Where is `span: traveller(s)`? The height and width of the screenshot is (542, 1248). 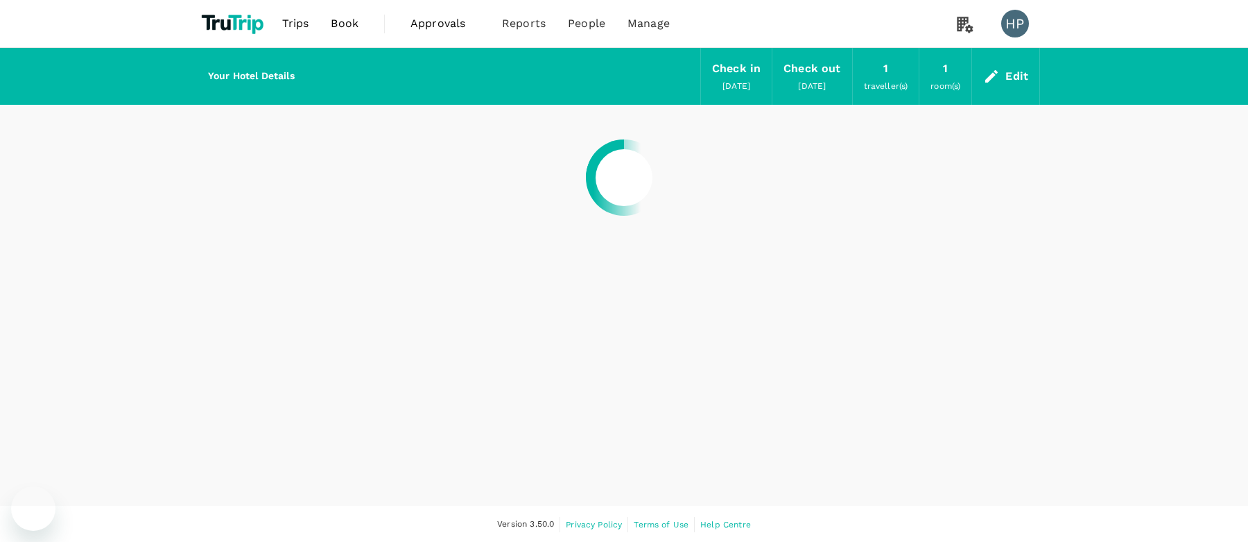 span: traveller(s) is located at coordinates (886, 86).